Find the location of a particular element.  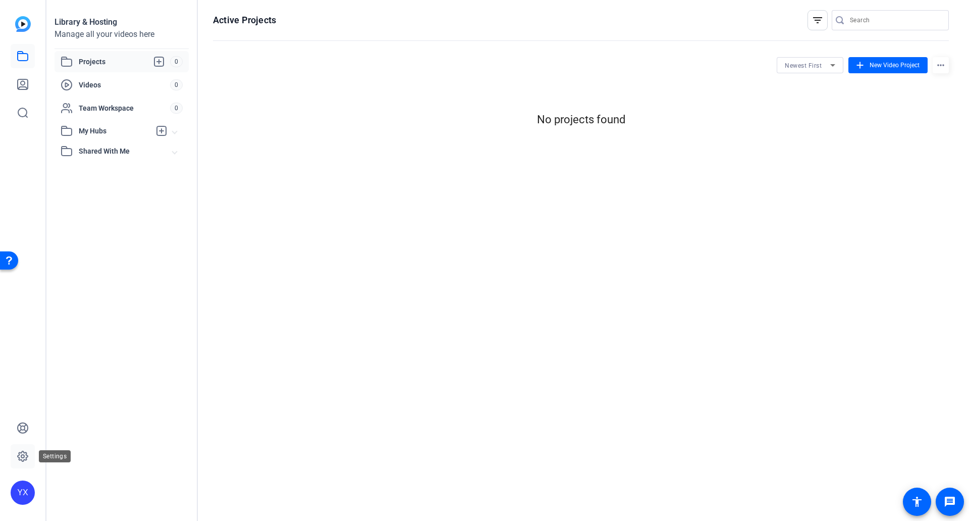

span: My Hubs is located at coordinates (115, 131).